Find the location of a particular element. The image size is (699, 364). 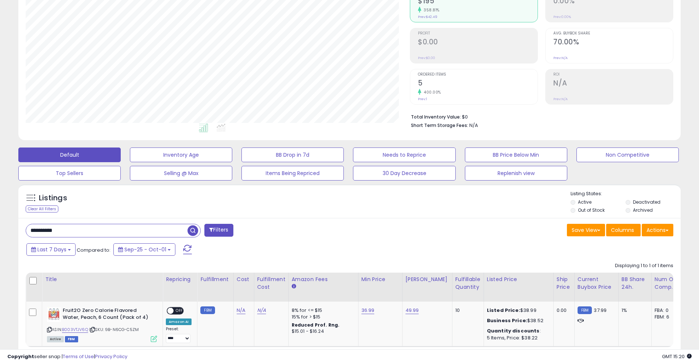

div: 15% for > $15 is located at coordinates (322, 317).